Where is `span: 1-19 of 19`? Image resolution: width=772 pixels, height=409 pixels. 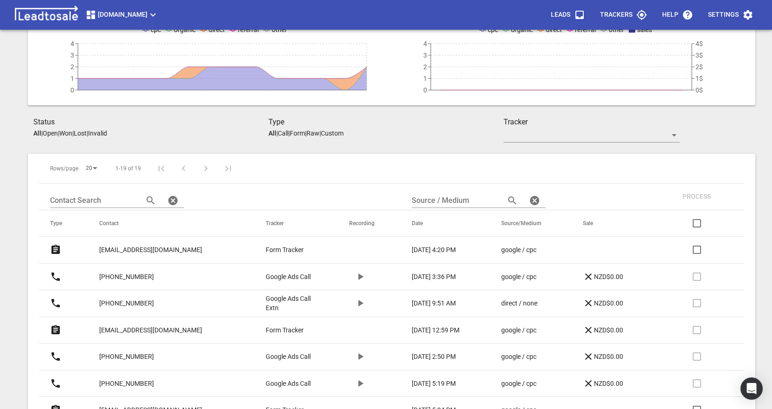
span: 1-19 of 19 is located at coordinates (128, 168).